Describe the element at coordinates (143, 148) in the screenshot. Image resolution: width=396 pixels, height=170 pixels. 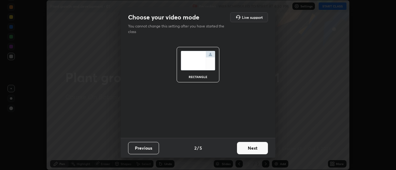
I see `button: Previous` at that location.